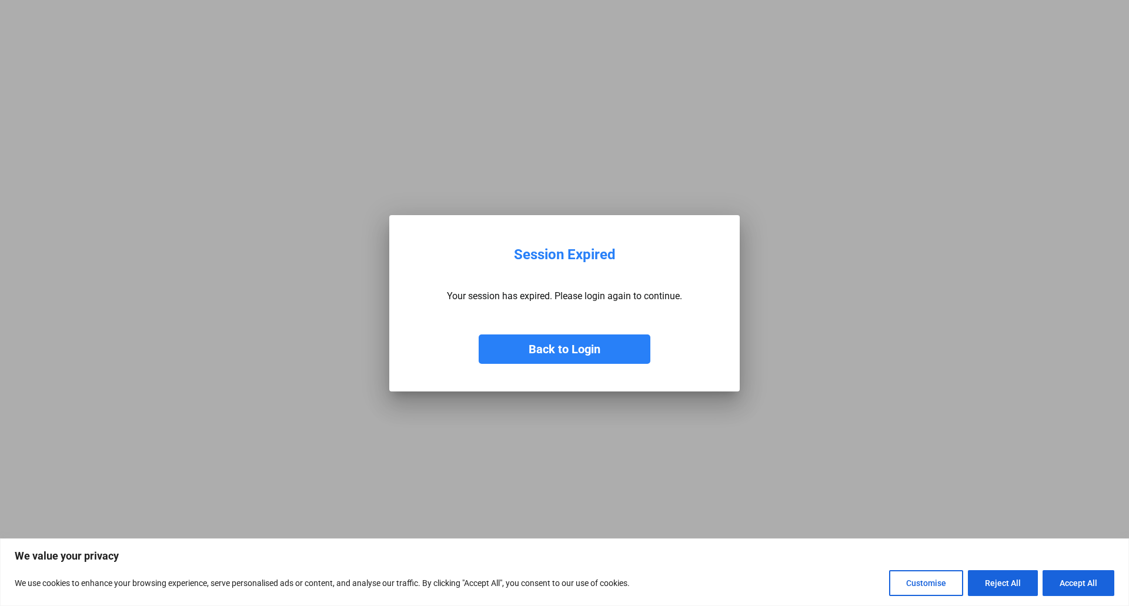 This screenshot has height=606, width=1129. I want to click on button: Back to Login, so click(564, 349).